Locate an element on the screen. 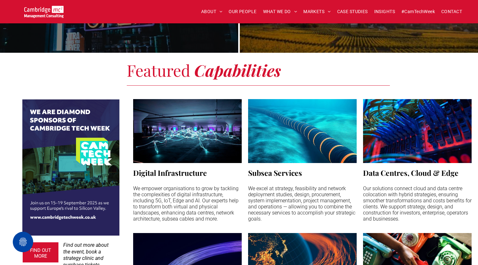 The image size is (478, 265). span: Featured is located at coordinates (158, 70).